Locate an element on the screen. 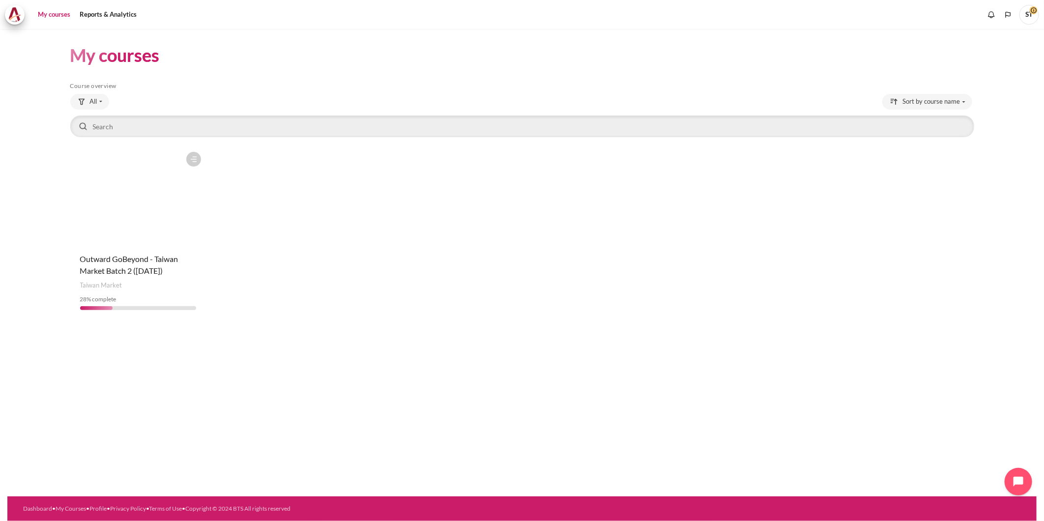  a: Terms of Use is located at coordinates (165, 508).